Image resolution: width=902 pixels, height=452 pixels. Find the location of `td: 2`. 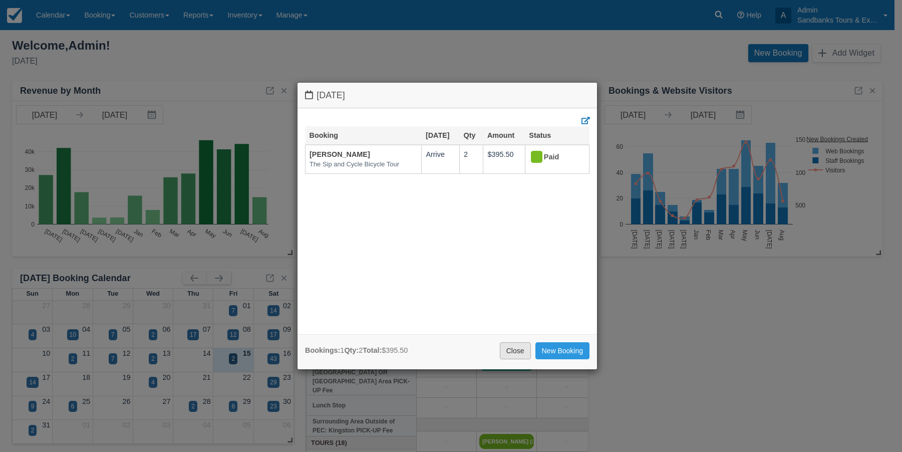

td: 2 is located at coordinates (471, 159).